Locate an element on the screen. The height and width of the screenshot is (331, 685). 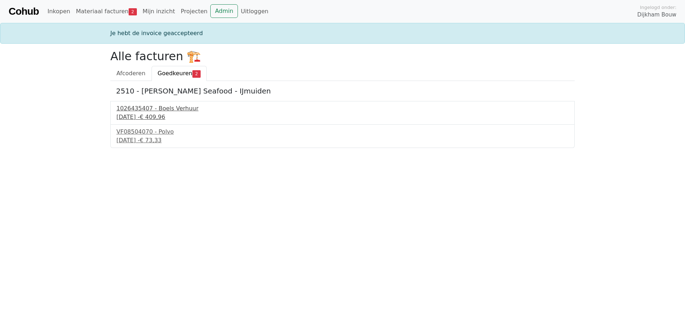
a: Projecten is located at coordinates (194, 11).